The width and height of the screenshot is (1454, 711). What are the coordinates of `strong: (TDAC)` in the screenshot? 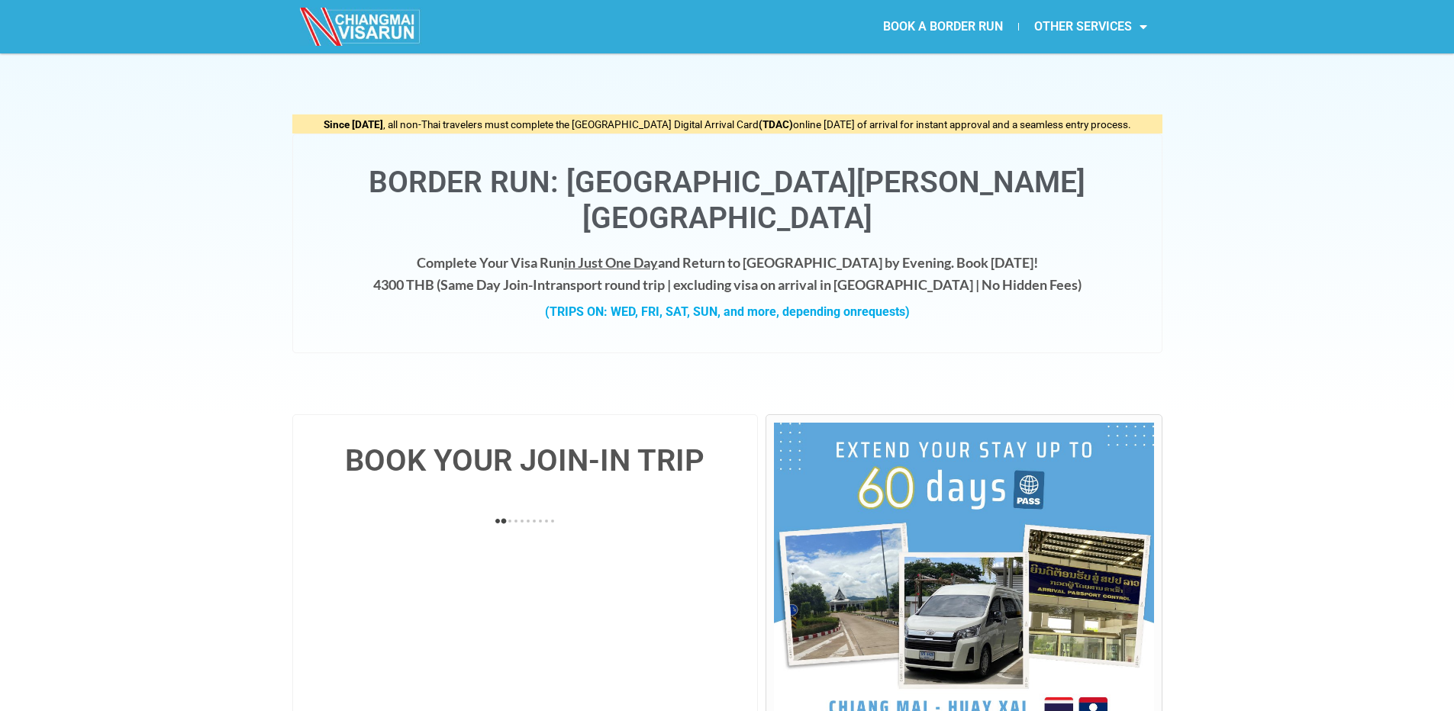 It's located at (776, 124).